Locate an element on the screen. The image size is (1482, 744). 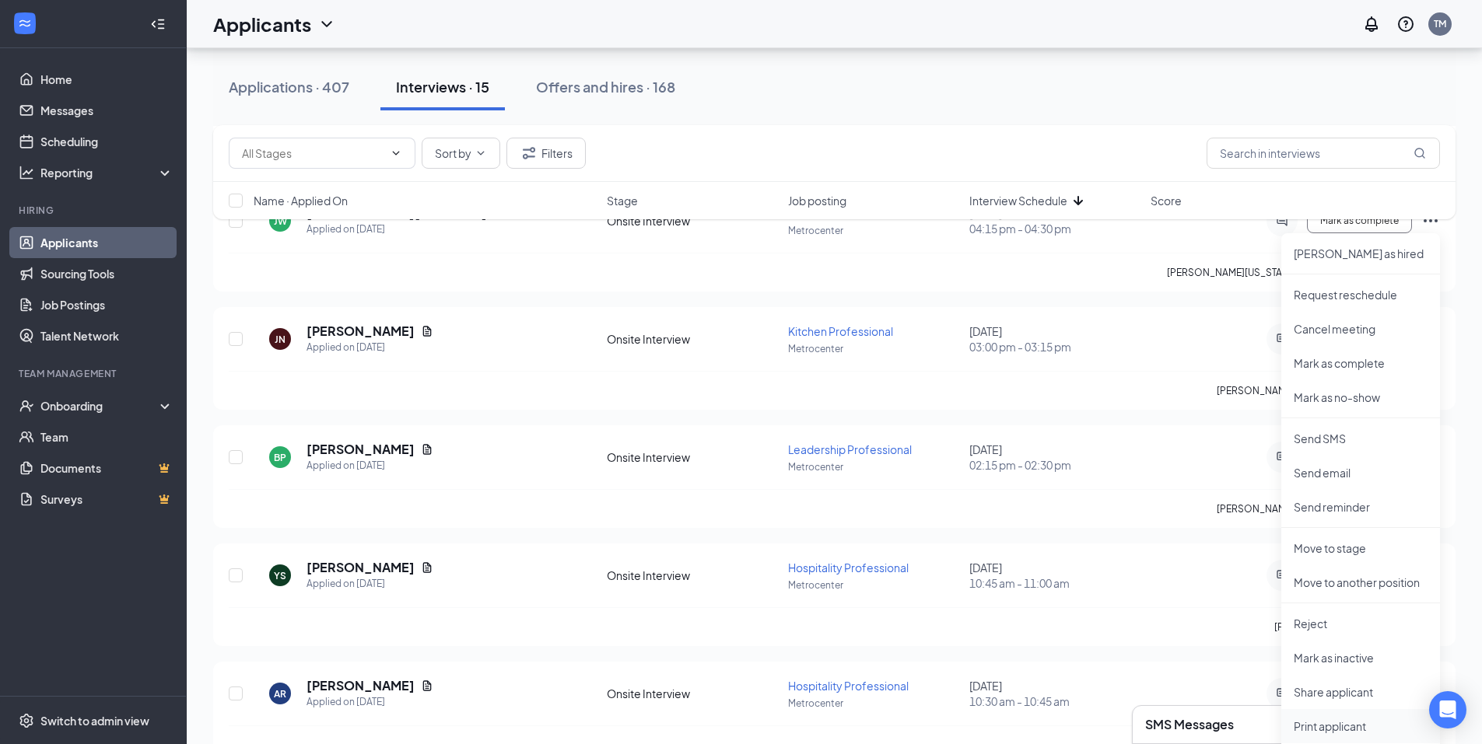
span: Name · Applied On is located at coordinates (300, 201).